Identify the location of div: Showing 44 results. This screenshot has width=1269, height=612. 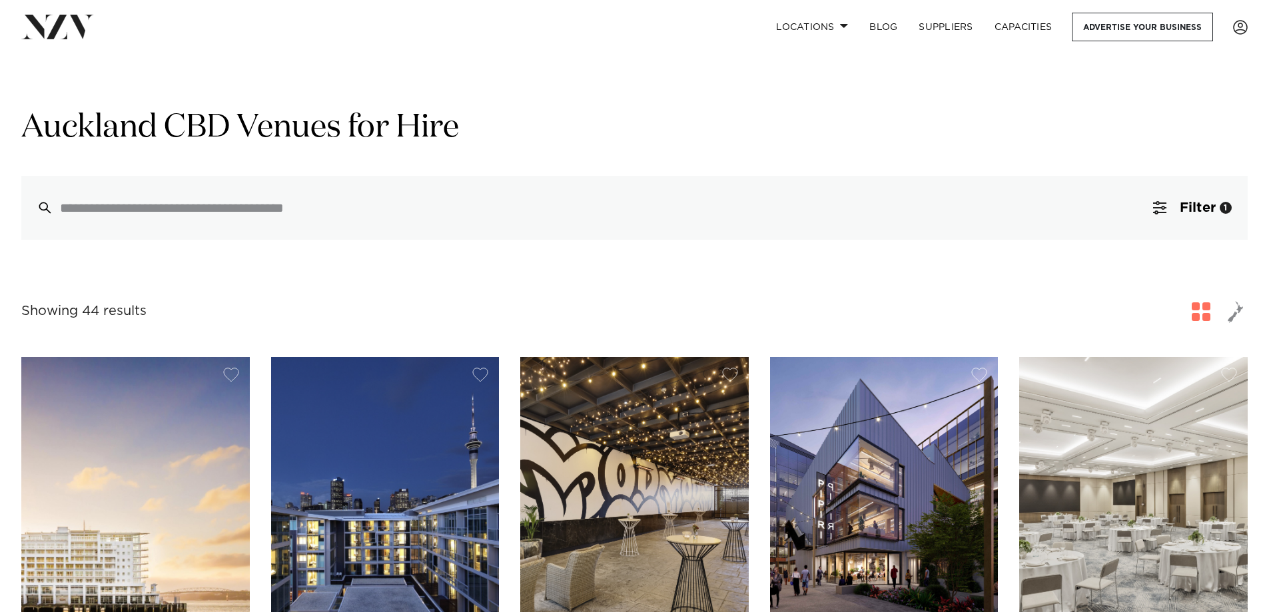
(84, 311).